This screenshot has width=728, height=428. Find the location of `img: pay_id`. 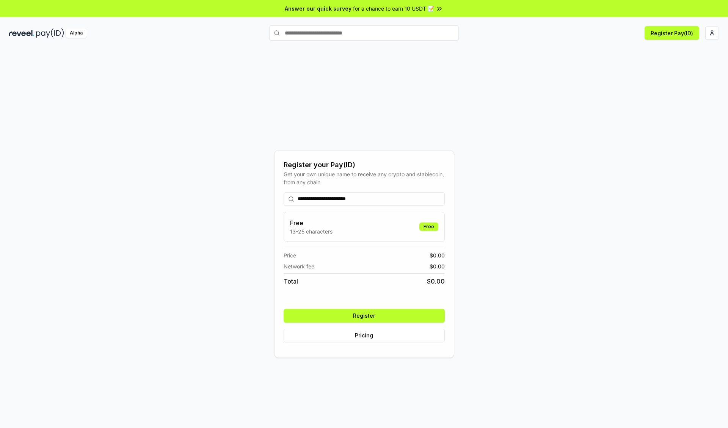

img: pay_id is located at coordinates (50, 33).